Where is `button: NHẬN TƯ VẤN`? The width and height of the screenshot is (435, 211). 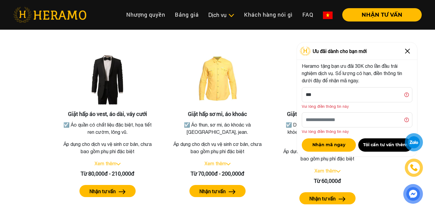 button: NHẬN TƯ VẤN is located at coordinates (382, 15).